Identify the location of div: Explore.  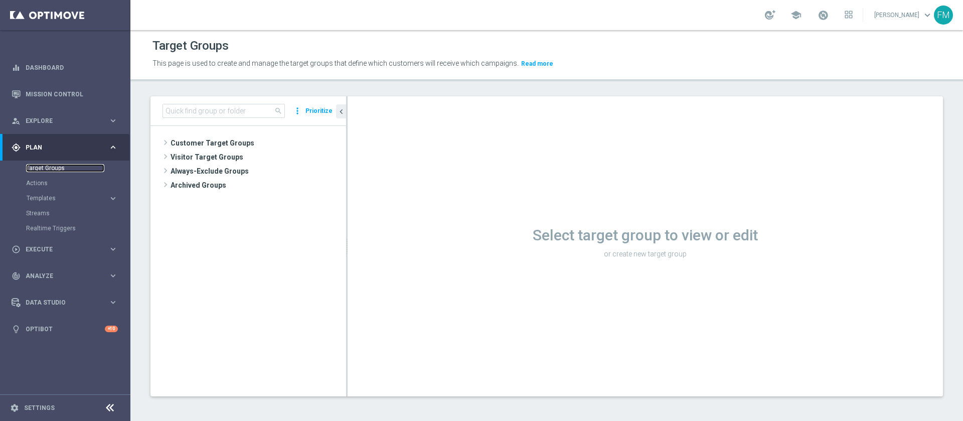
(60, 121).